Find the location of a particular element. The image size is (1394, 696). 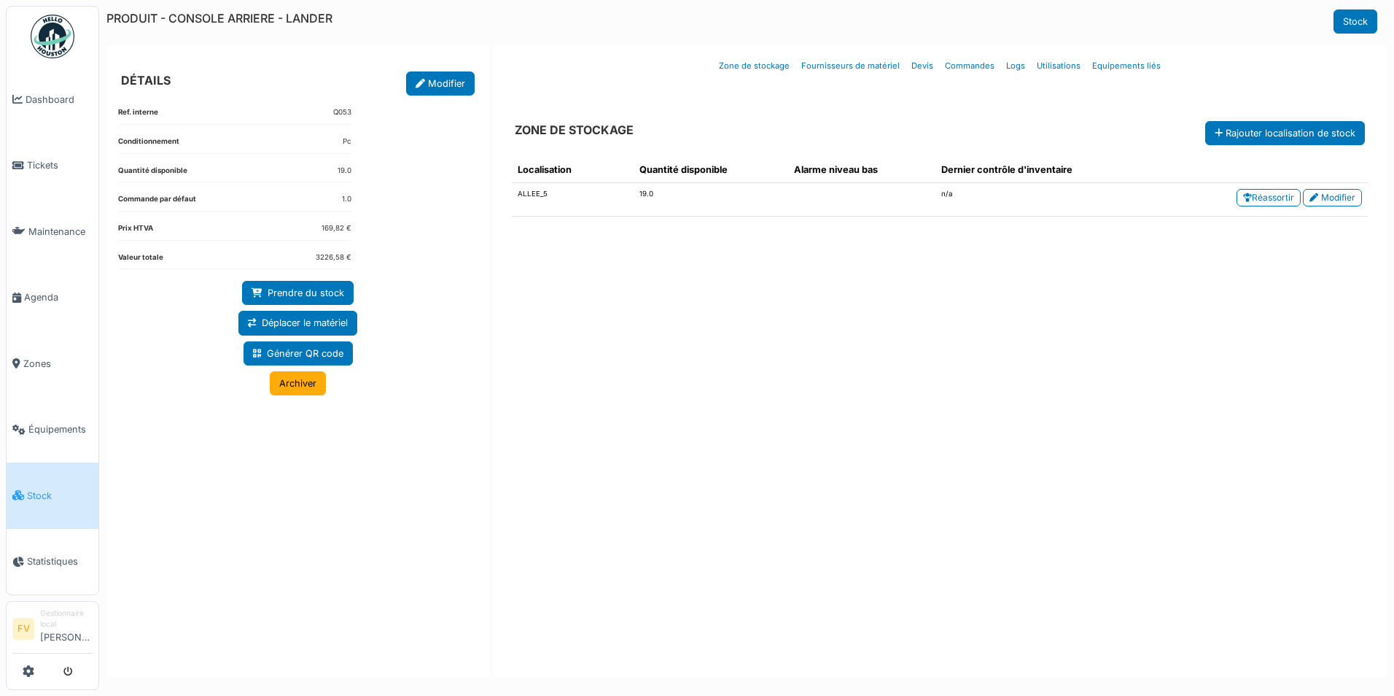

dd: Pc is located at coordinates (347, 141).